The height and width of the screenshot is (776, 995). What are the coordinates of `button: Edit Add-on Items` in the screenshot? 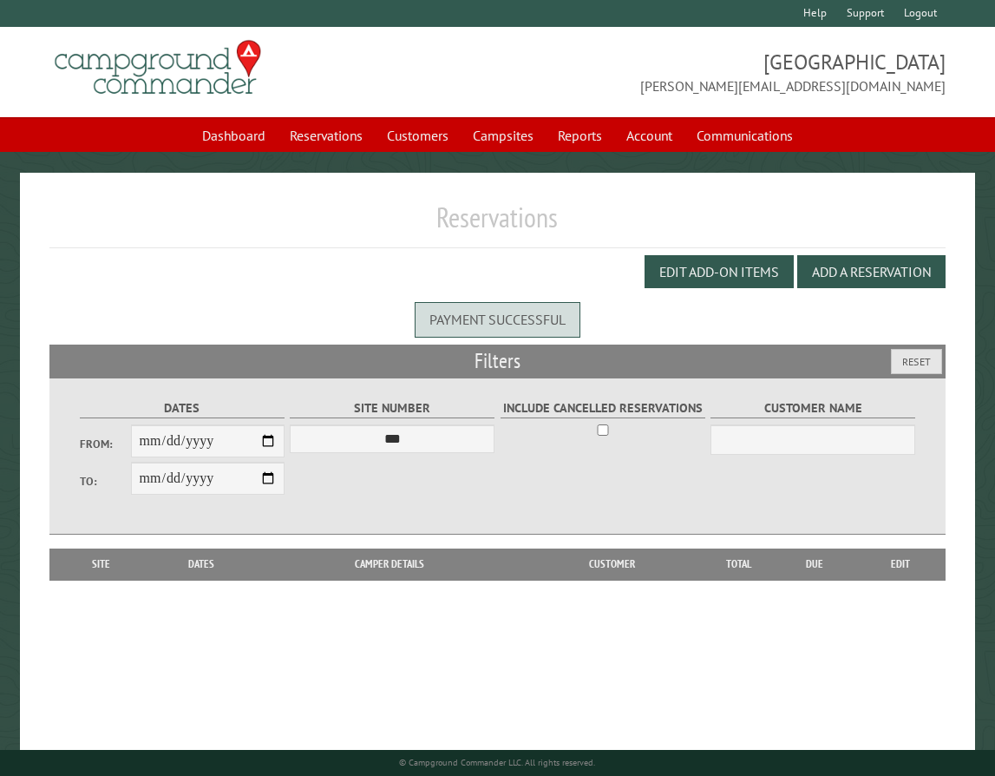 It's located at (719, 272).